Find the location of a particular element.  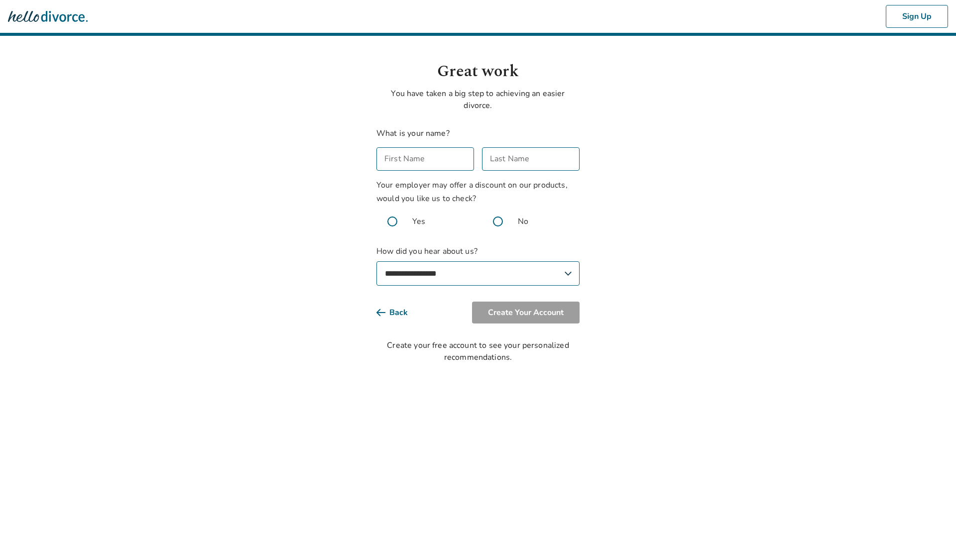

div: Create your free account to see your personalized recommendations. is located at coordinates (478, 351).